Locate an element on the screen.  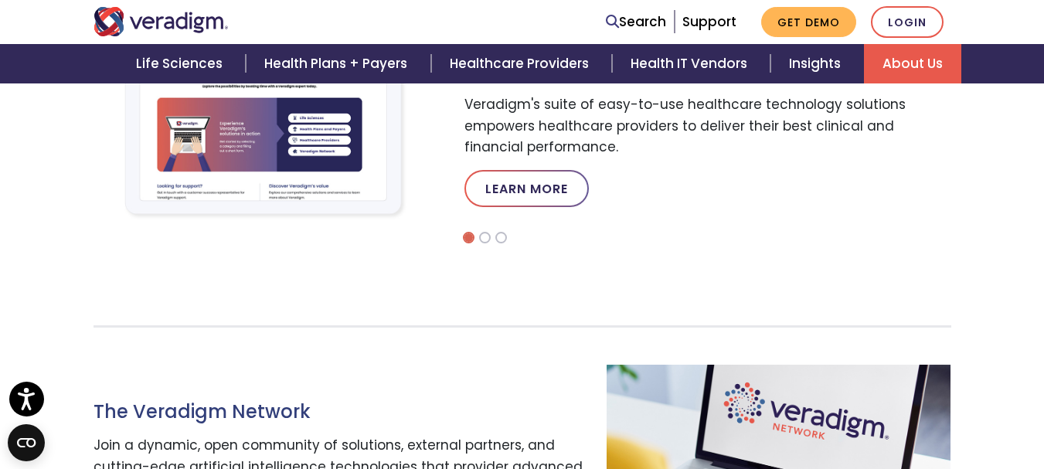
a: Search is located at coordinates (636, 22).